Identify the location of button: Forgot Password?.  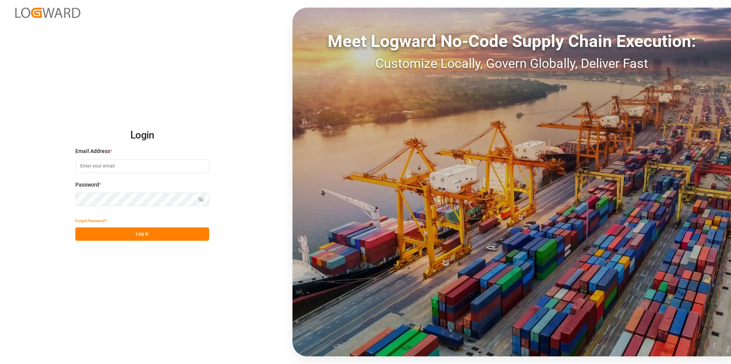
(91, 221).